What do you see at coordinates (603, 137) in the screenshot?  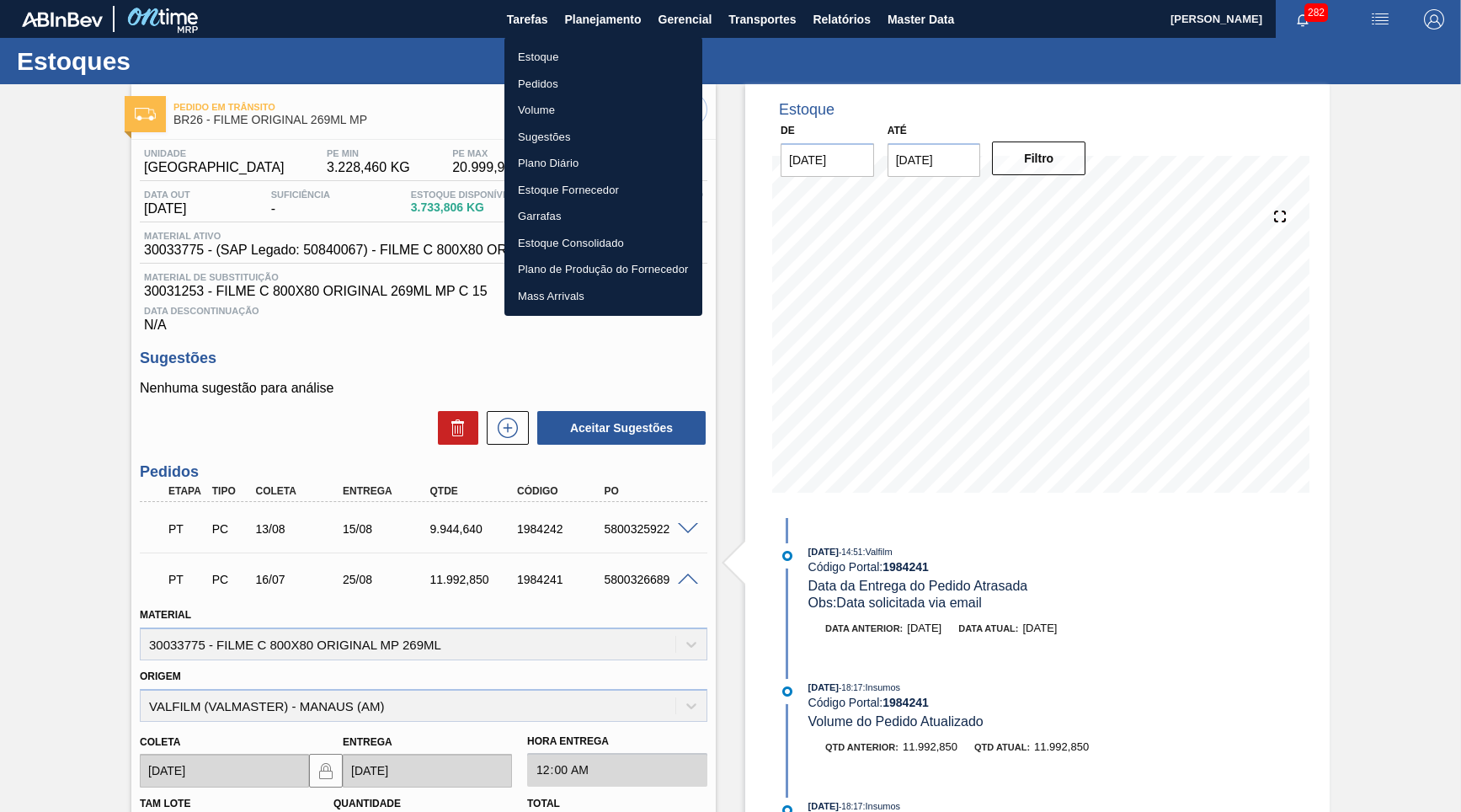 I see `a: Sugestões` at bounding box center [603, 137].